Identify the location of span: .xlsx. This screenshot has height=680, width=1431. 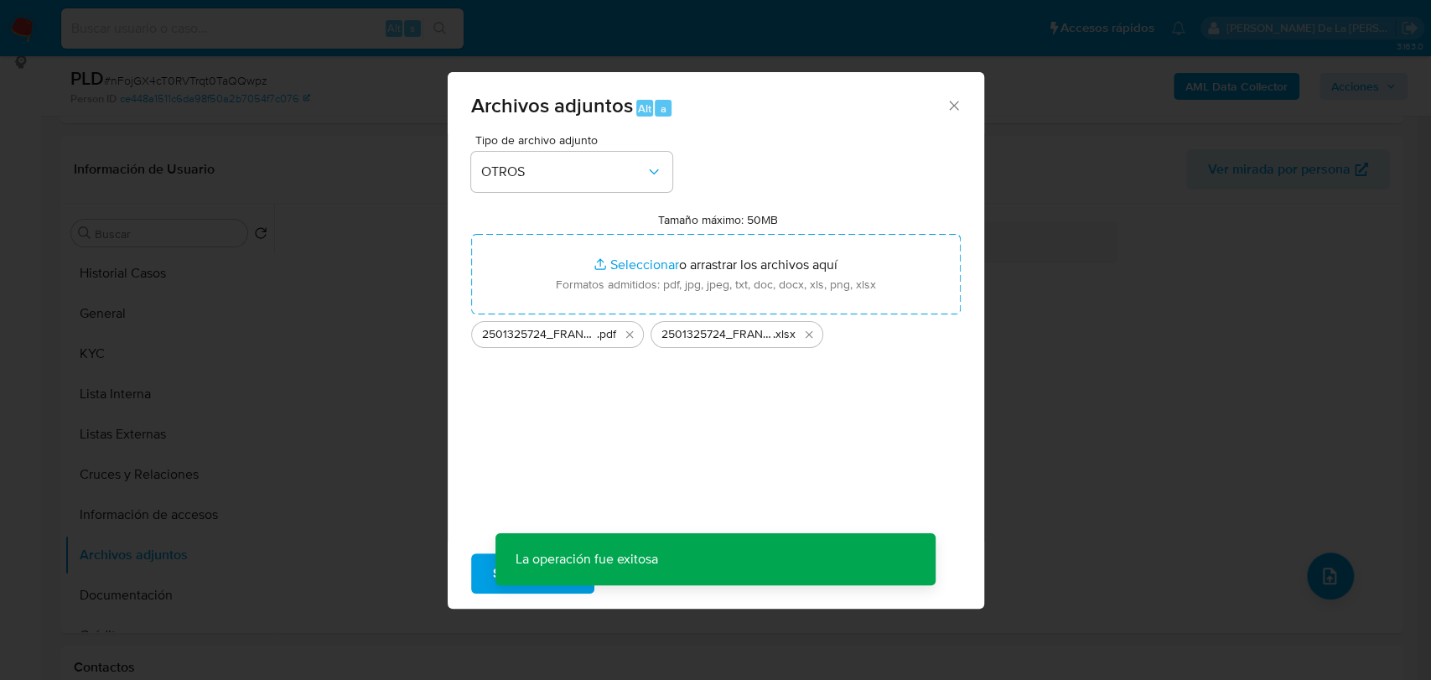
(784, 334).